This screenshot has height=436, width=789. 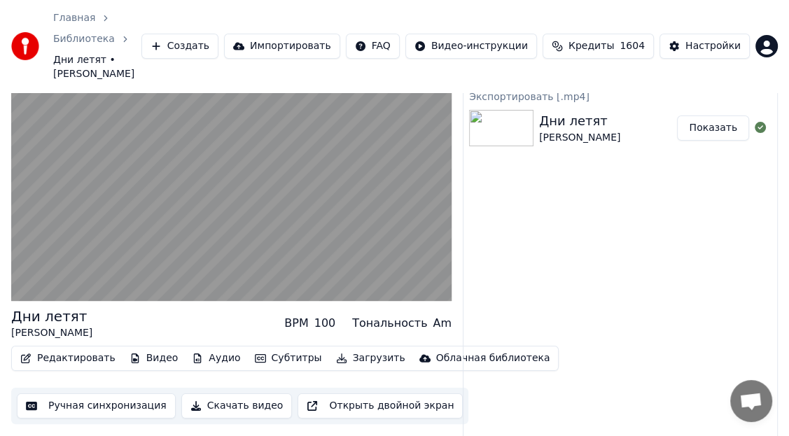 I want to click on button: Видео-инструкции, so click(x=471, y=46).